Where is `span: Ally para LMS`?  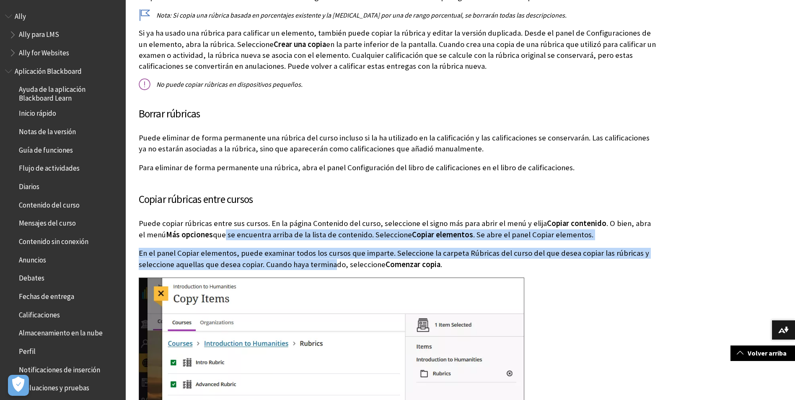 span: Ally para LMS is located at coordinates (39, 33).